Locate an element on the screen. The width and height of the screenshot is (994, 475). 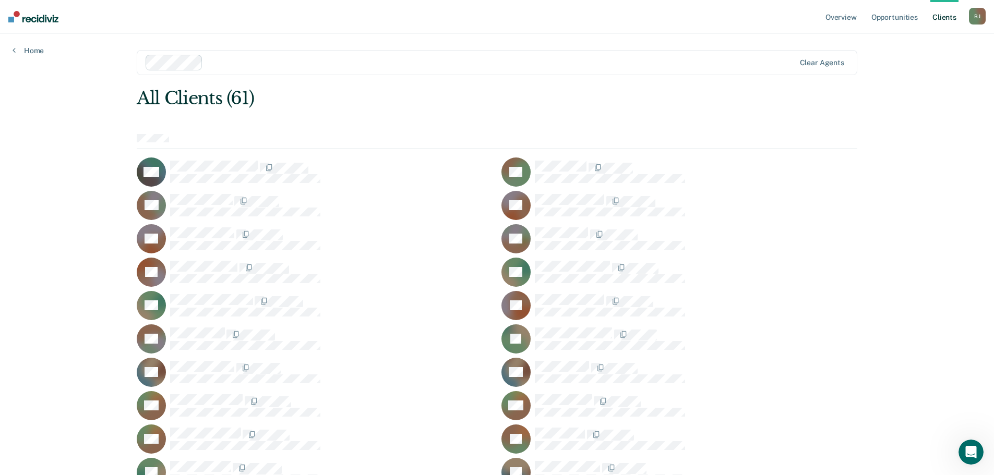
button: BJ is located at coordinates (977, 16).